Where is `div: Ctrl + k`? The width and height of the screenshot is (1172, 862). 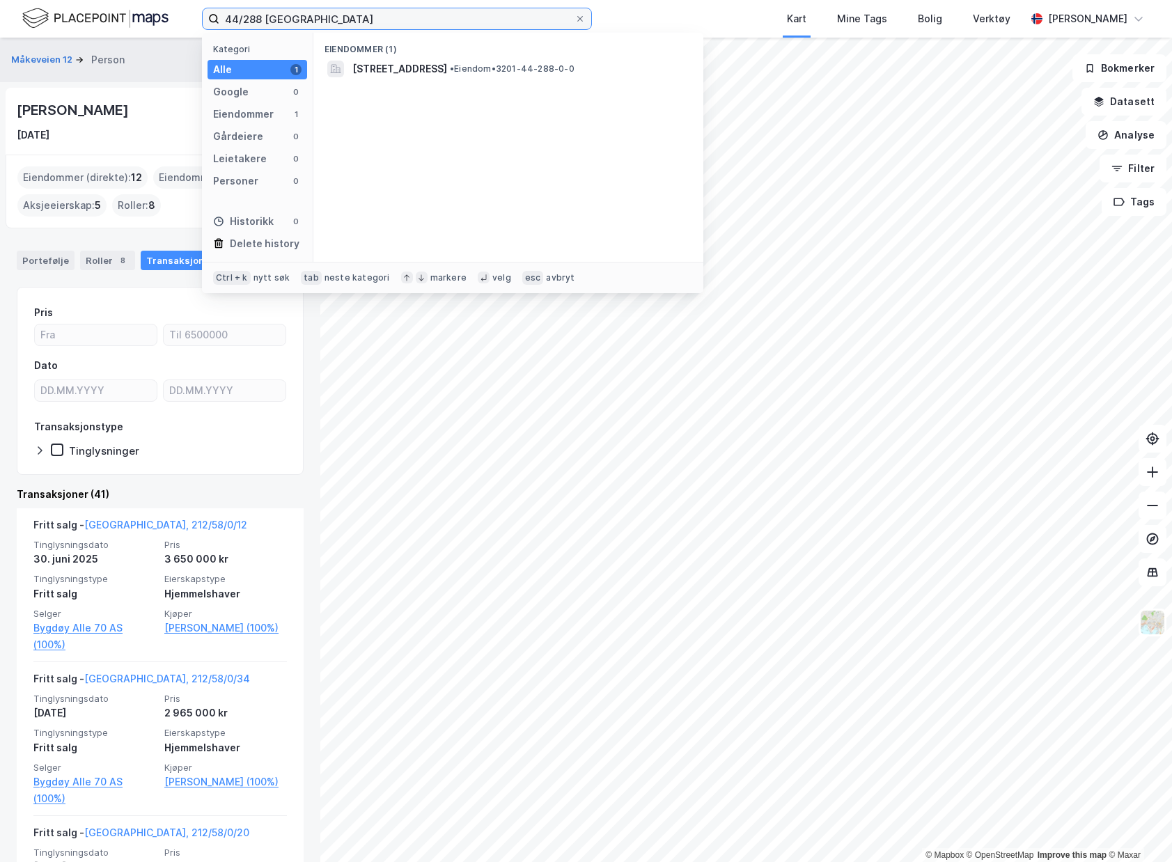
div: Ctrl + k is located at coordinates (232, 278).